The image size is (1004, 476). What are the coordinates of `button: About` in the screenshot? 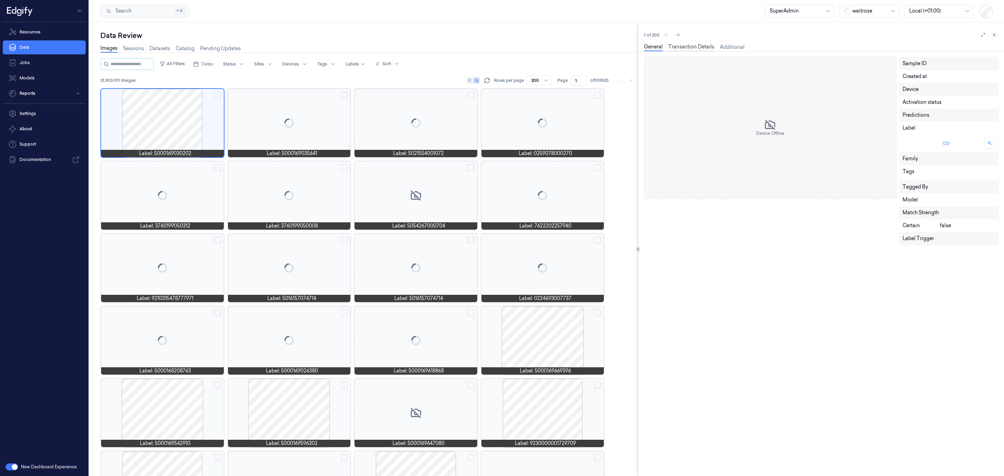 It's located at (44, 129).